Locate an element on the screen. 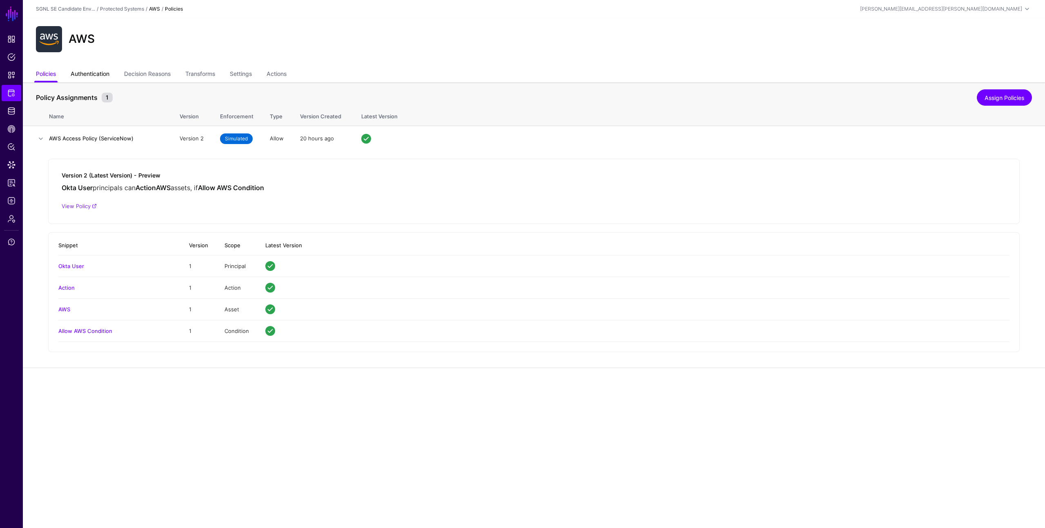 The width and height of the screenshot is (1045, 528). strong: Action is located at coordinates (146, 188).